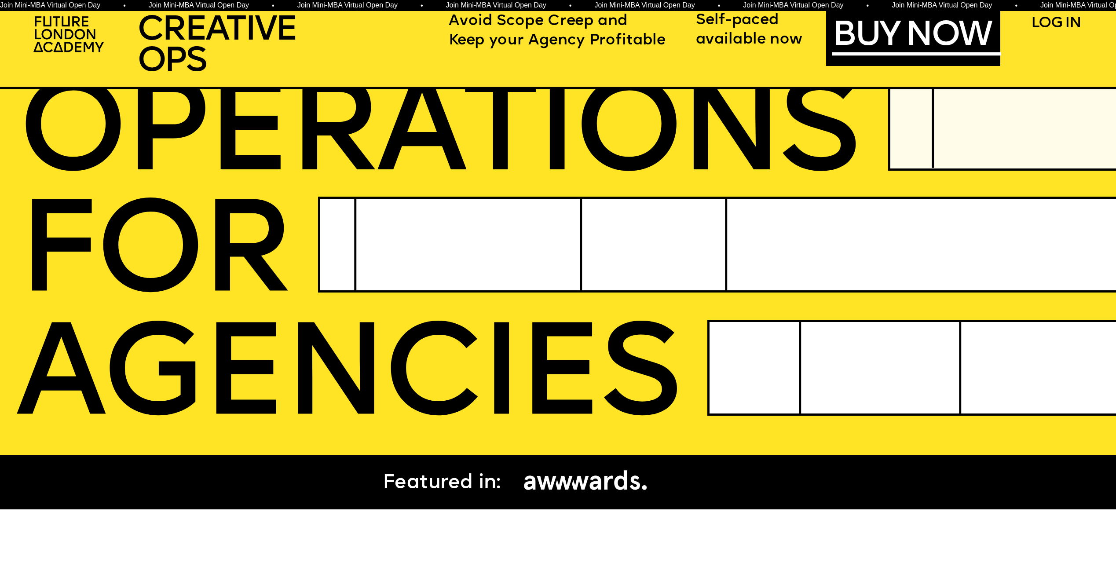  Describe the element at coordinates (347, 381) in the screenshot. I see `span: AGENCIES` at that location.